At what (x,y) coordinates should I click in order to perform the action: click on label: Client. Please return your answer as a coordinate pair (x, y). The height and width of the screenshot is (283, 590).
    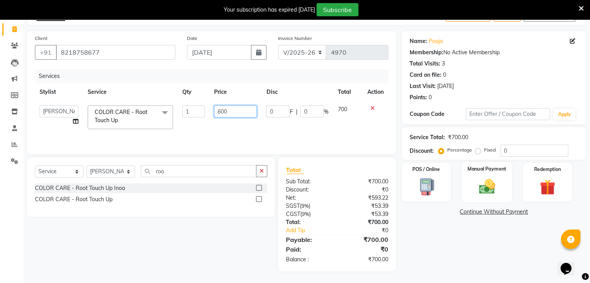
    Looking at the image, I should click on (41, 38).